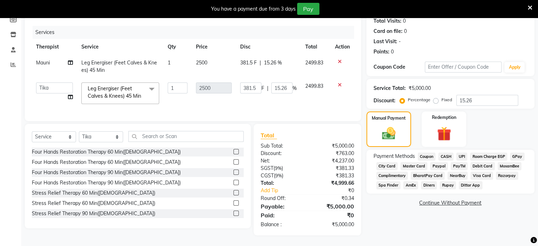  I want to click on div: Payable:, so click(281, 206).